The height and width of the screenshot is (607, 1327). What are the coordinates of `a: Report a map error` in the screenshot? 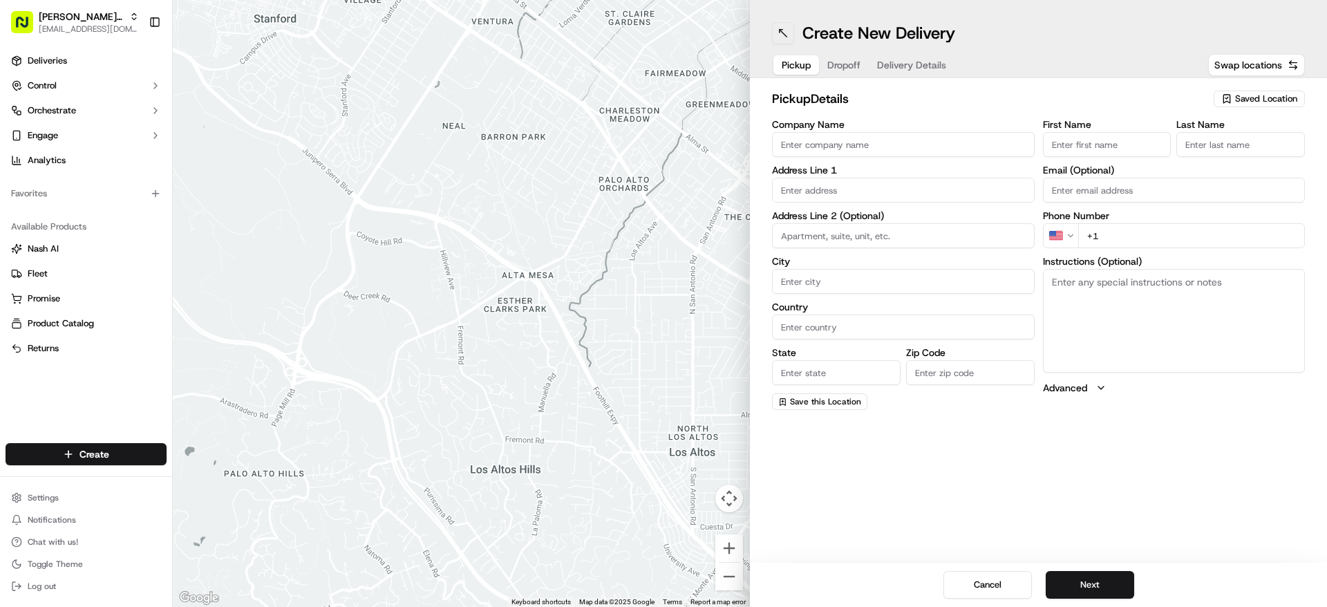 It's located at (718, 601).